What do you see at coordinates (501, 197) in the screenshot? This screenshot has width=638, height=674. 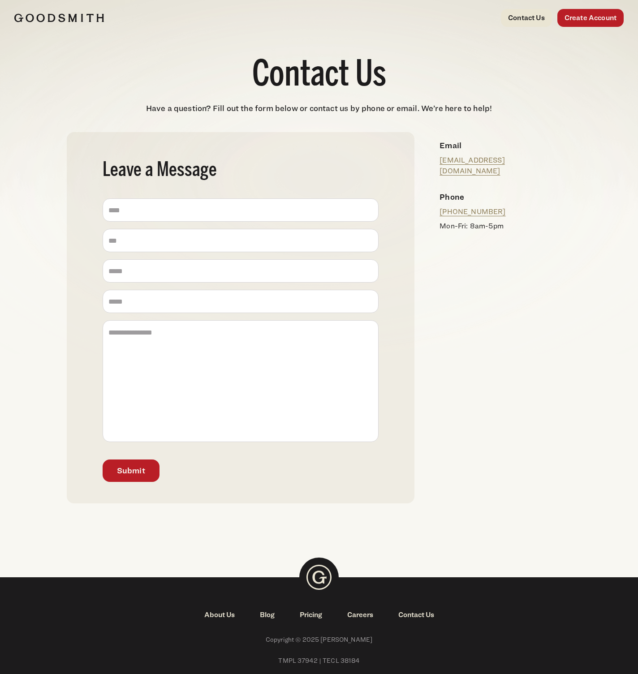 I see `h4: Phone` at bounding box center [501, 197].